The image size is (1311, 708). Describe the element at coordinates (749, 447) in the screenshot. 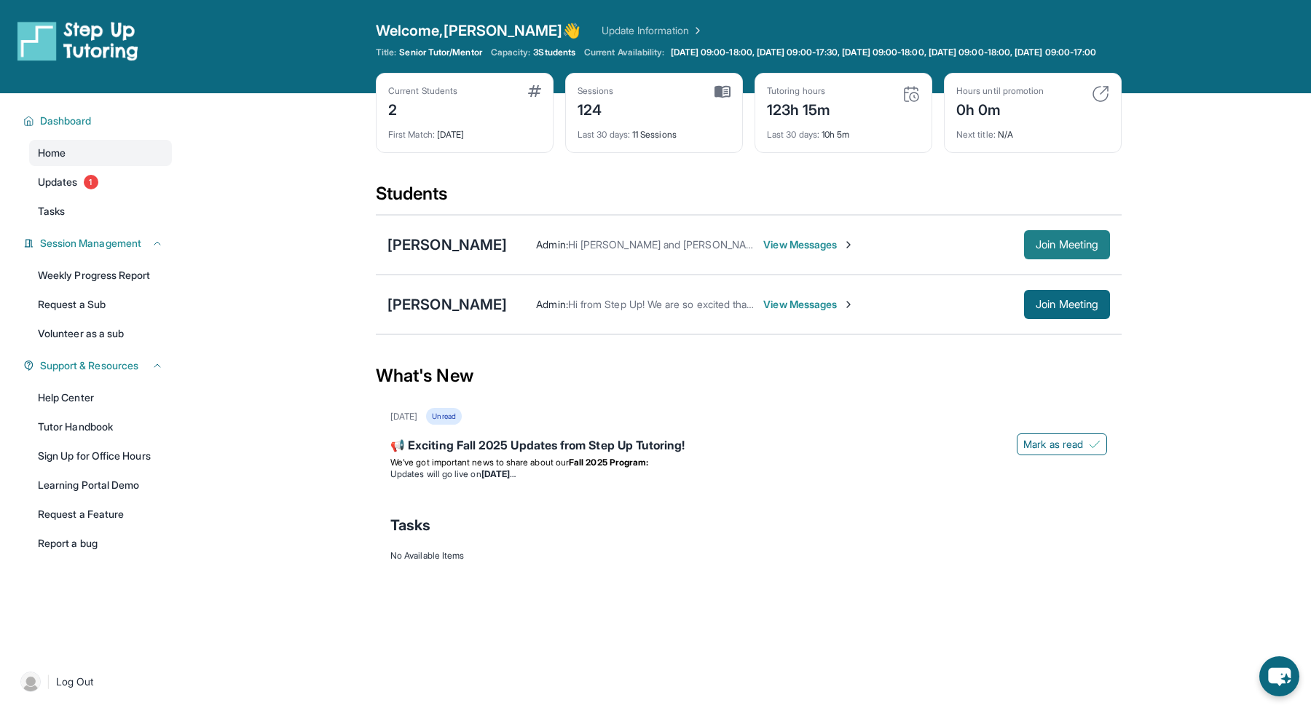

I see `div: 📢 Exciting Fall 2025 Updates from Step Up Tutoring!` at that location.